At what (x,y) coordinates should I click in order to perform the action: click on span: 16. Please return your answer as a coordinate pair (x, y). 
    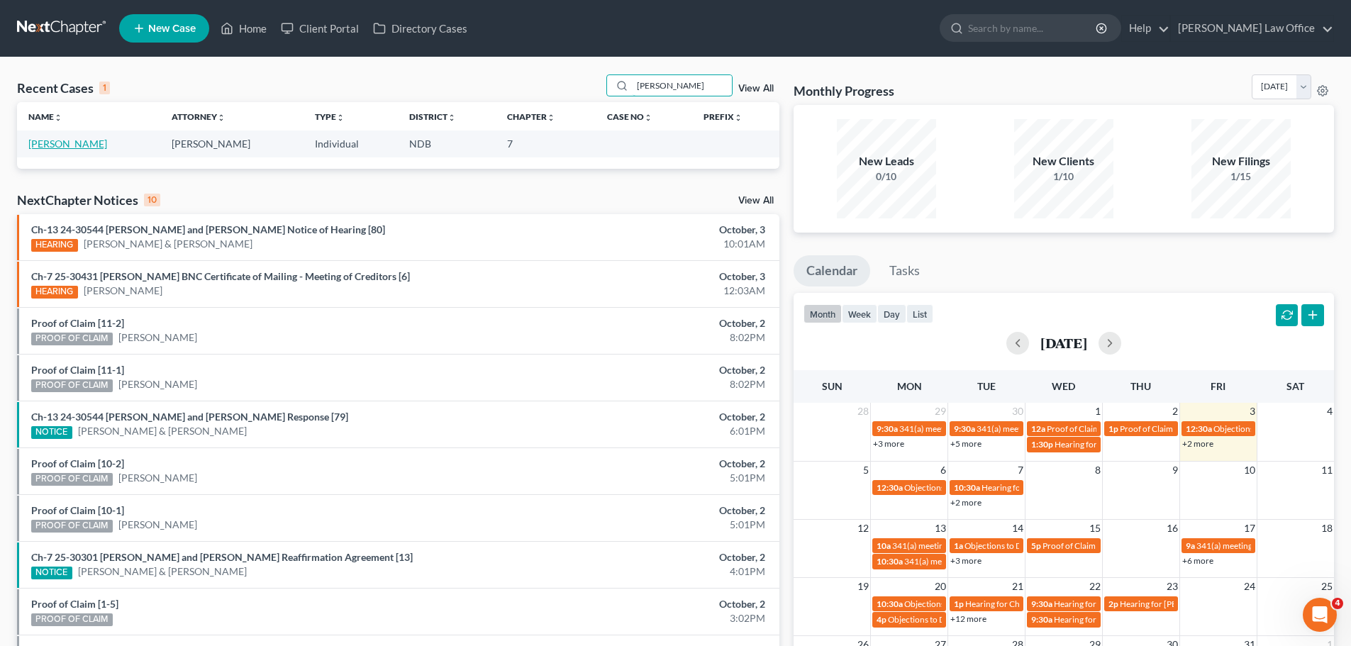
    Looking at the image, I should click on (1172, 528).